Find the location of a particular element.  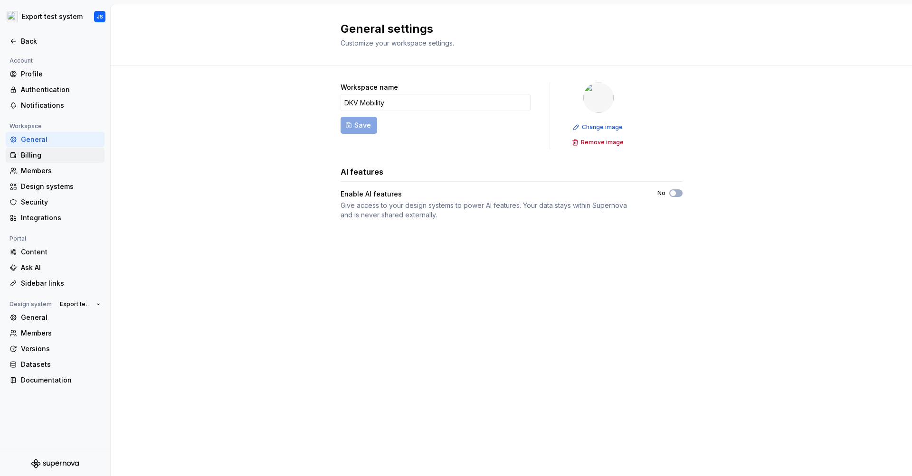

a: Notifications is located at coordinates (55, 105).